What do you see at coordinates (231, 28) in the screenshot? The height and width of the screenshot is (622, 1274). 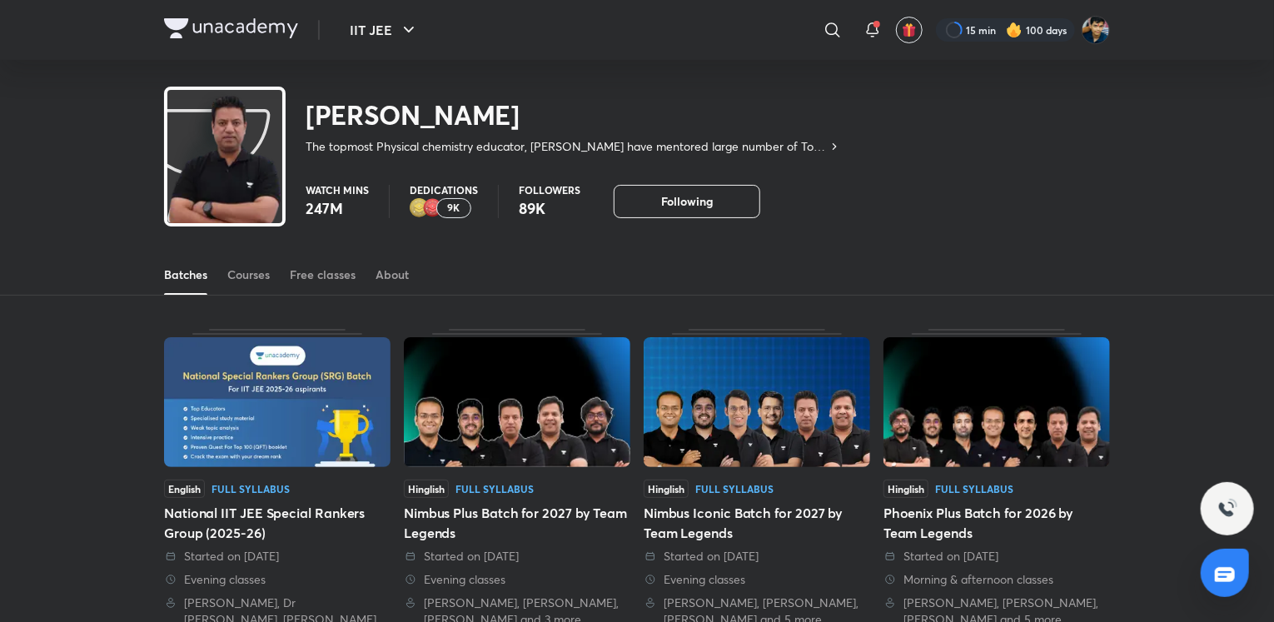 I see `img: Company Logo` at bounding box center [231, 28].